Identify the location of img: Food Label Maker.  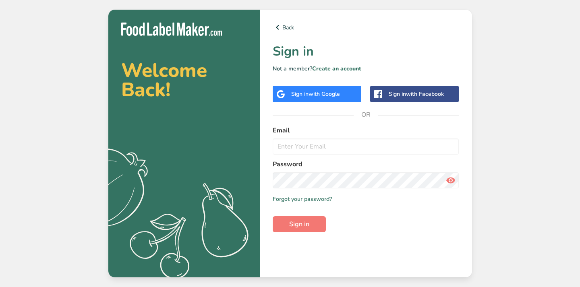
(172, 29).